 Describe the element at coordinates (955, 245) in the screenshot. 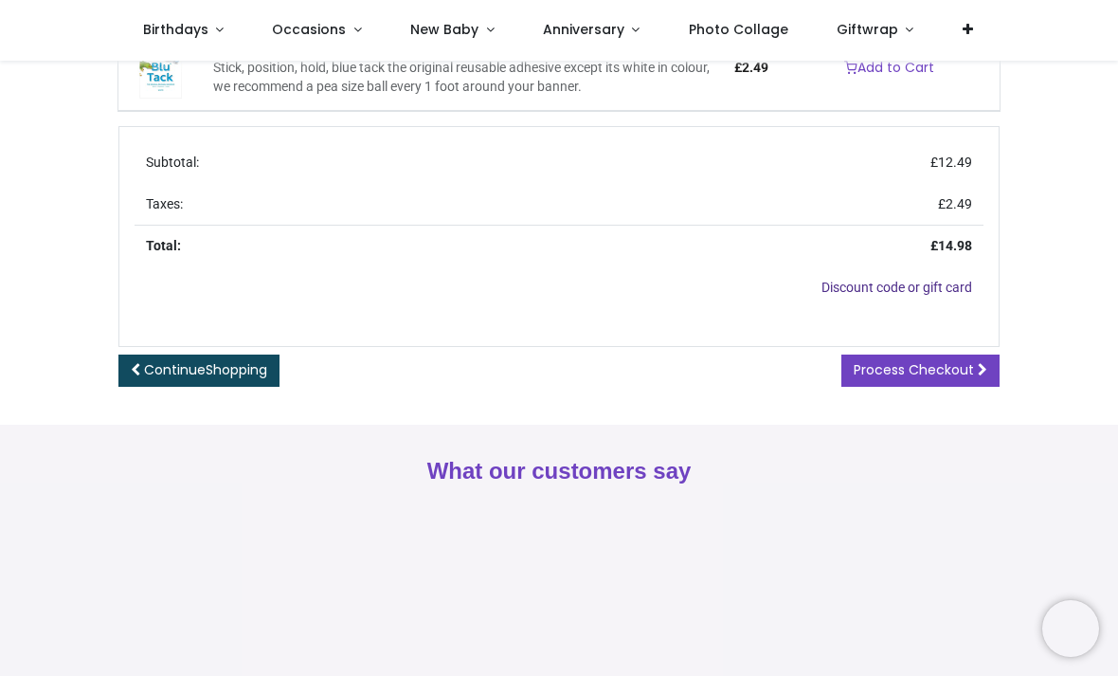

I see `span: 14.98` at that location.